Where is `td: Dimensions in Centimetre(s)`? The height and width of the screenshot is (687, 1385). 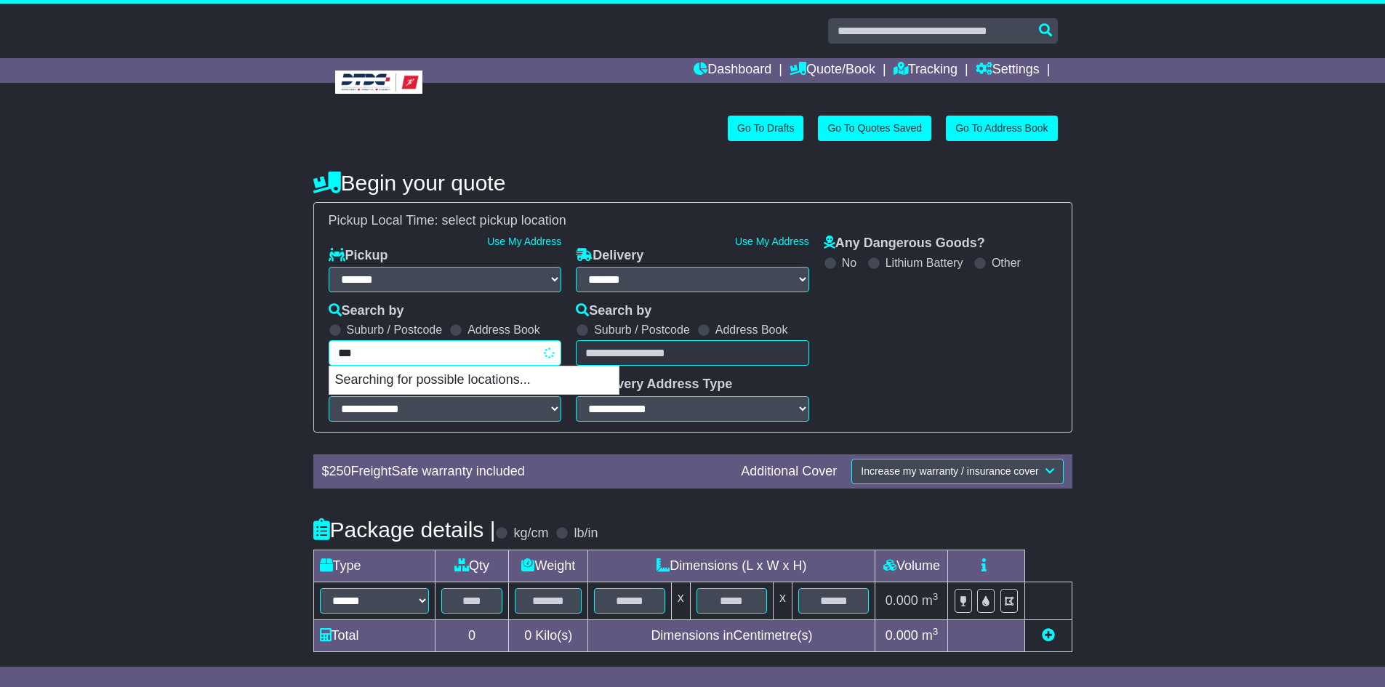 td: Dimensions in Centimetre(s) is located at coordinates (731, 635).